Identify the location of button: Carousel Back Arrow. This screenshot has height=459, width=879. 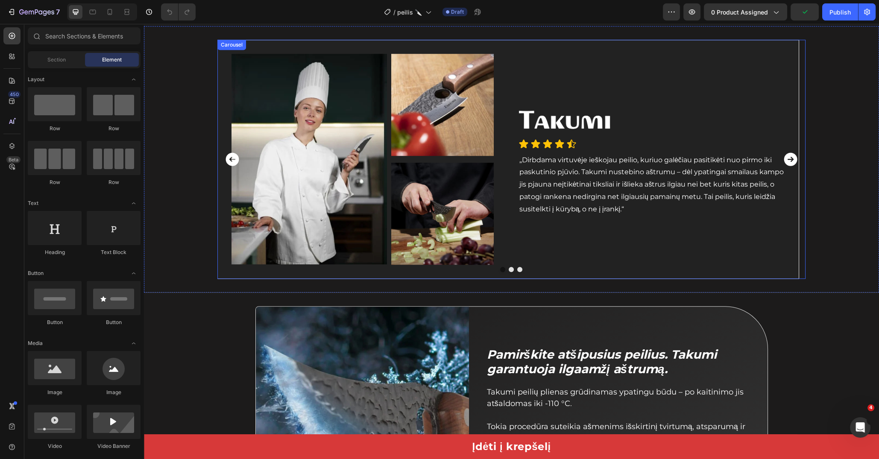
(88, 135).